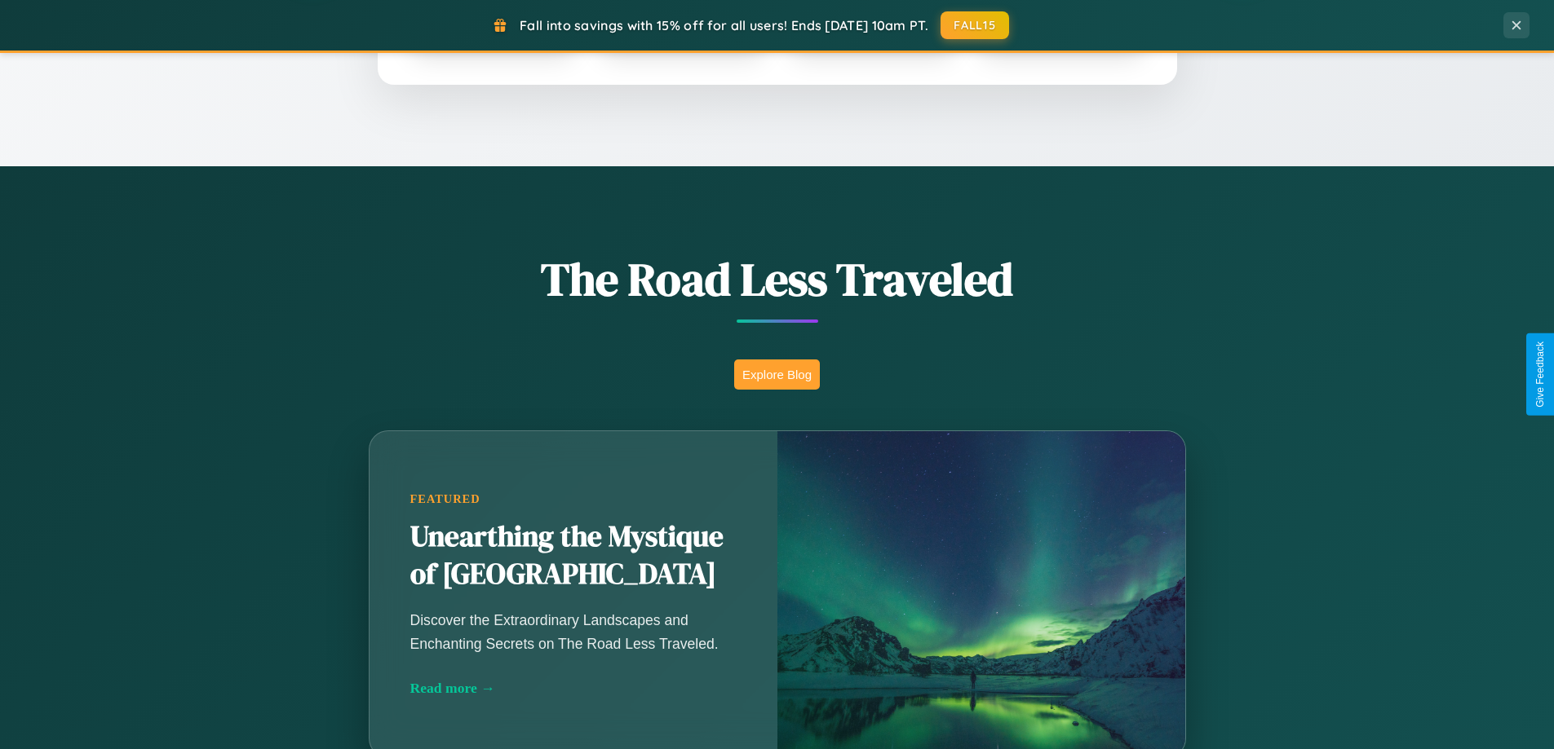 The image size is (1554, 749). What do you see at coordinates (573, 688) in the screenshot?
I see `div: Read more →` at bounding box center [573, 688].